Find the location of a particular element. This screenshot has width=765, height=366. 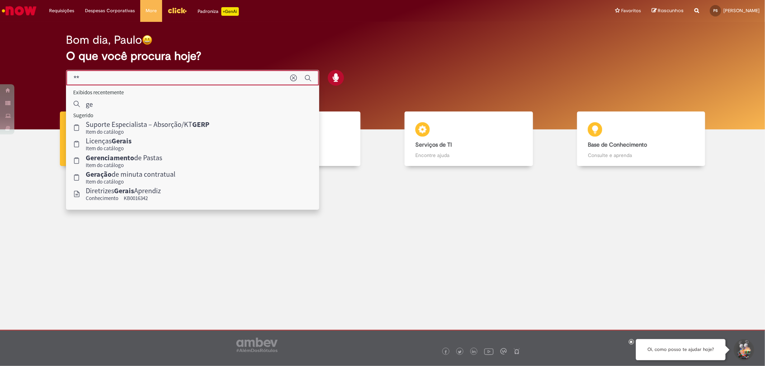

img: logo_footer_ambev_rotulo_gray.png is located at coordinates (257, 345).